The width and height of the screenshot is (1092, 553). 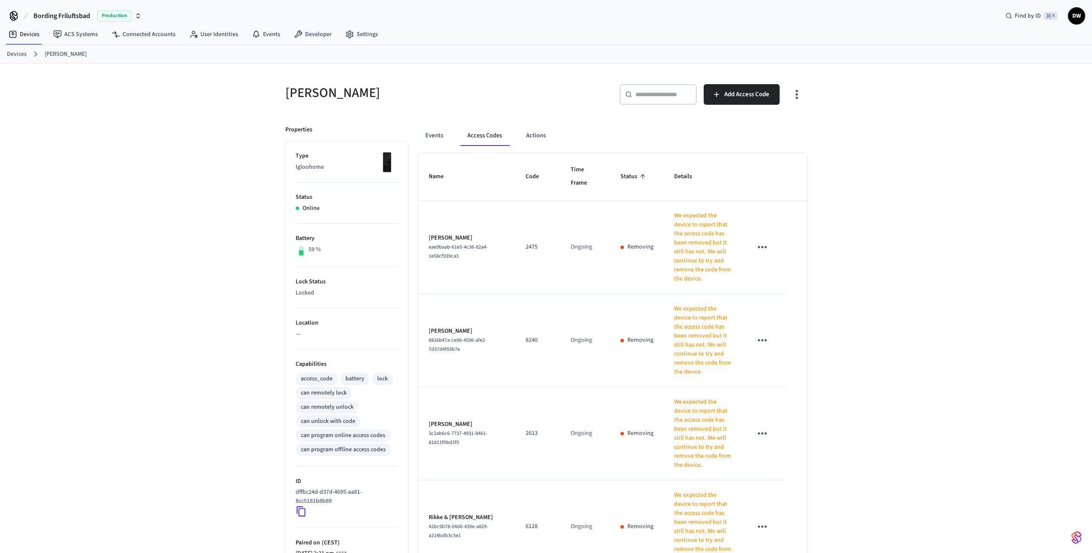 I want to click on p: Battery, so click(x=347, y=238).